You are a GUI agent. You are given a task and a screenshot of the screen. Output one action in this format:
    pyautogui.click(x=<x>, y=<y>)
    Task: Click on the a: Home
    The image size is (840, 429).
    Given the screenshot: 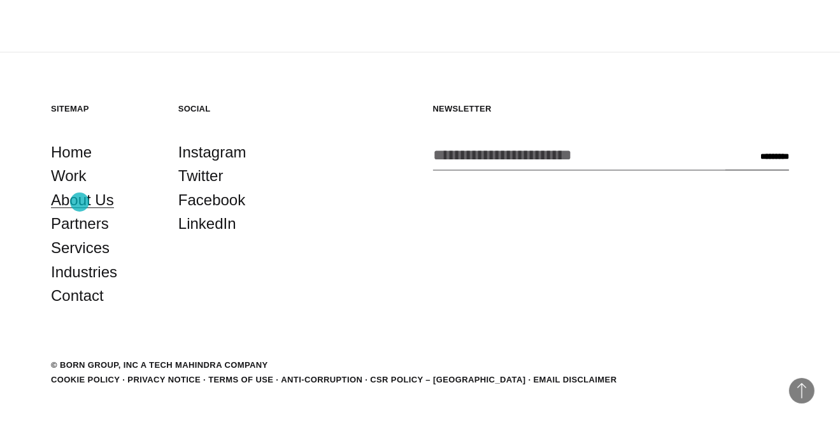 What is the action you would take?
    pyautogui.click(x=71, y=152)
    